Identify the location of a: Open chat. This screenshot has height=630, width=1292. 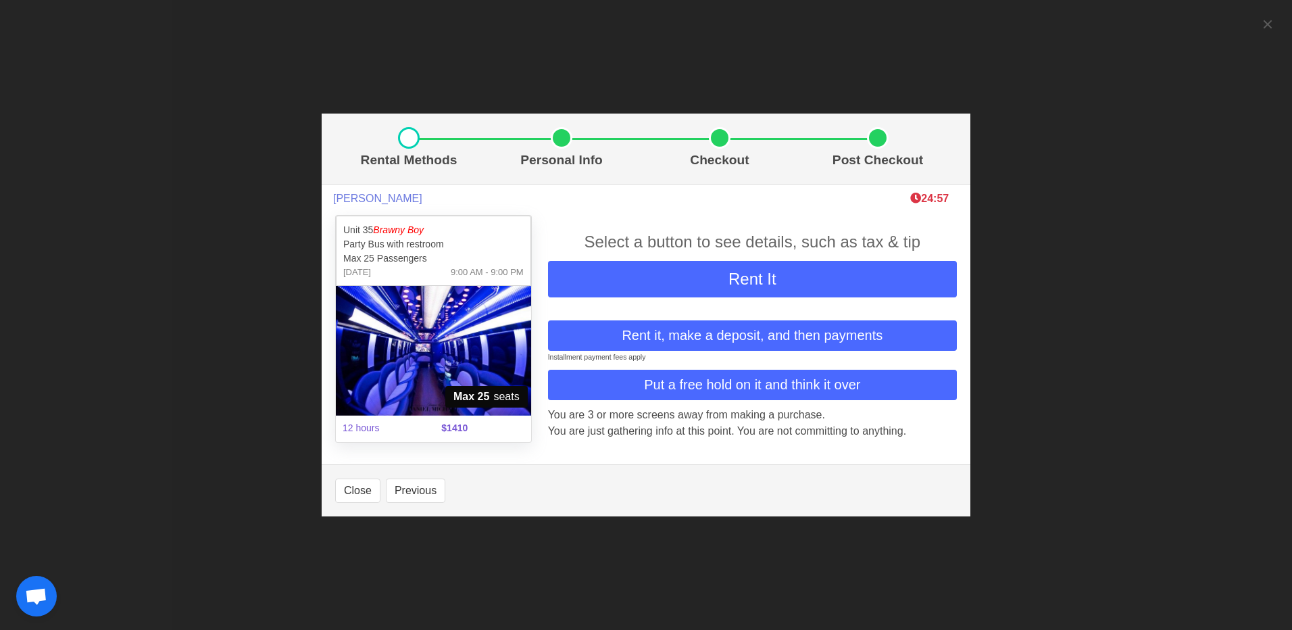
(36, 596).